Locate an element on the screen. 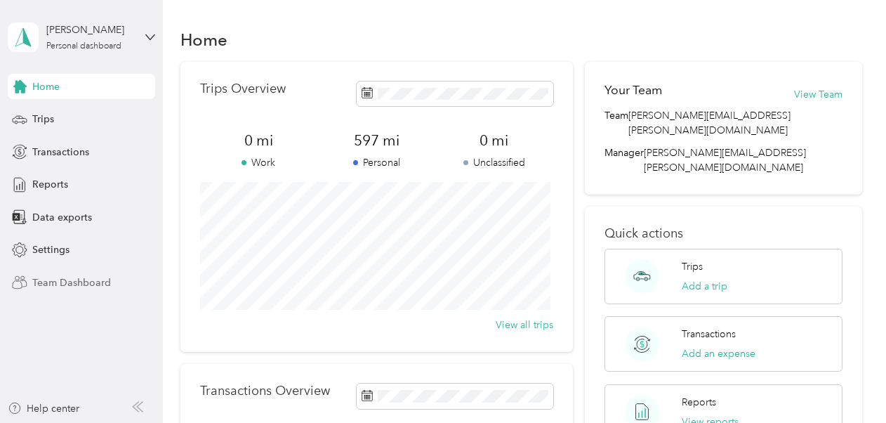 The height and width of the screenshot is (423, 886). div: Help center is located at coordinates (44, 408).